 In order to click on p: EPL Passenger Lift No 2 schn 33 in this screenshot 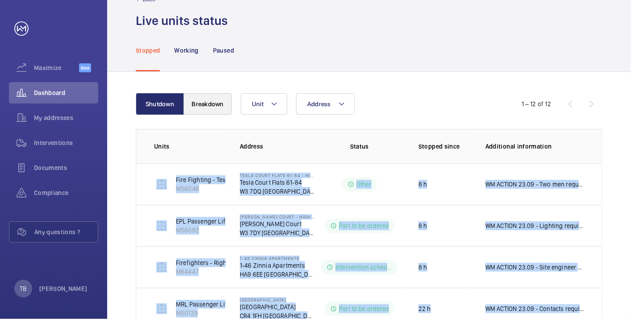, I will do `click(221, 222)`.